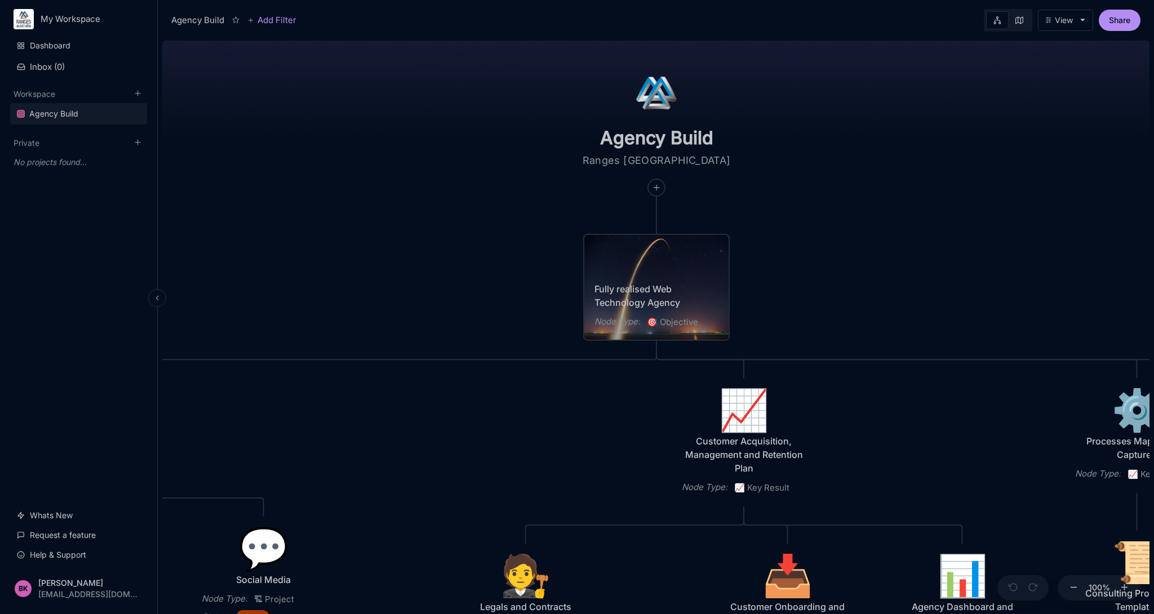 The image size is (1154, 614). What do you see at coordinates (1099, 588) in the screenshot?
I see `button: 100%` at bounding box center [1099, 588].